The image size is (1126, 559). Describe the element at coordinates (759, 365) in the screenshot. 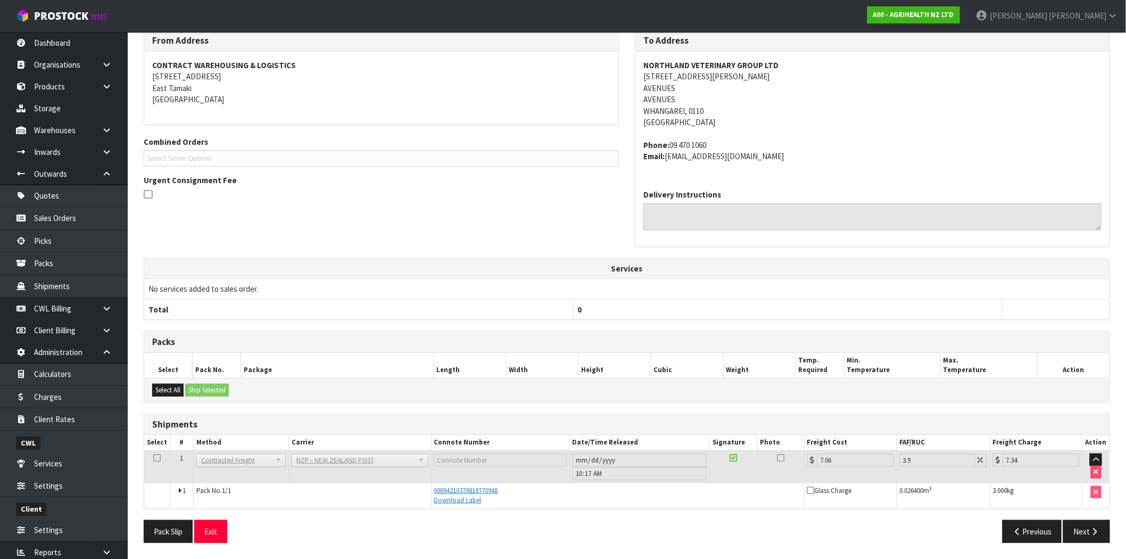

I see `th: Weight` at that location.